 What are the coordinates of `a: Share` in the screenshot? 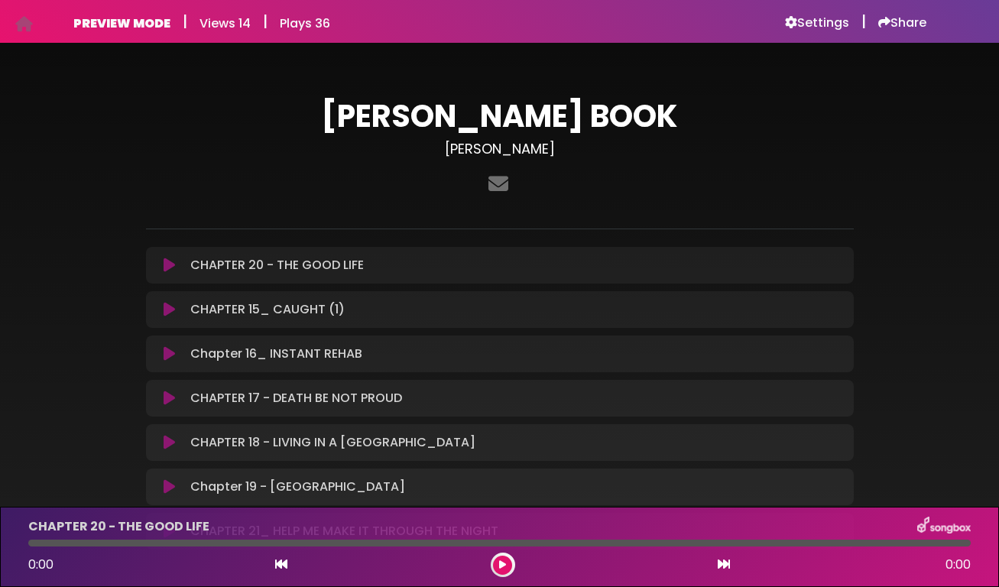 It's located at (902, 23).